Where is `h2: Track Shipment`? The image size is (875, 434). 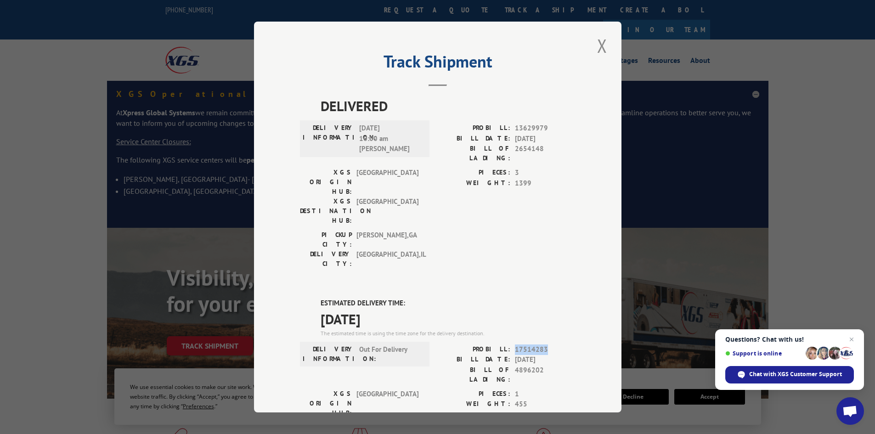
h2: Track Shipment is located at coordinates (438, 64).